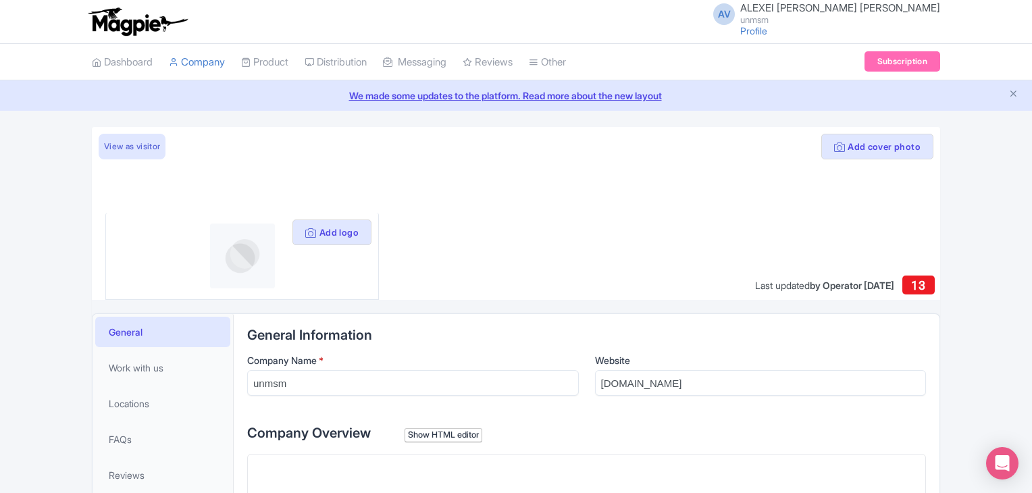 This screenshot has height=493, width=1032. I want to click on a: Company, so click(197, 62).